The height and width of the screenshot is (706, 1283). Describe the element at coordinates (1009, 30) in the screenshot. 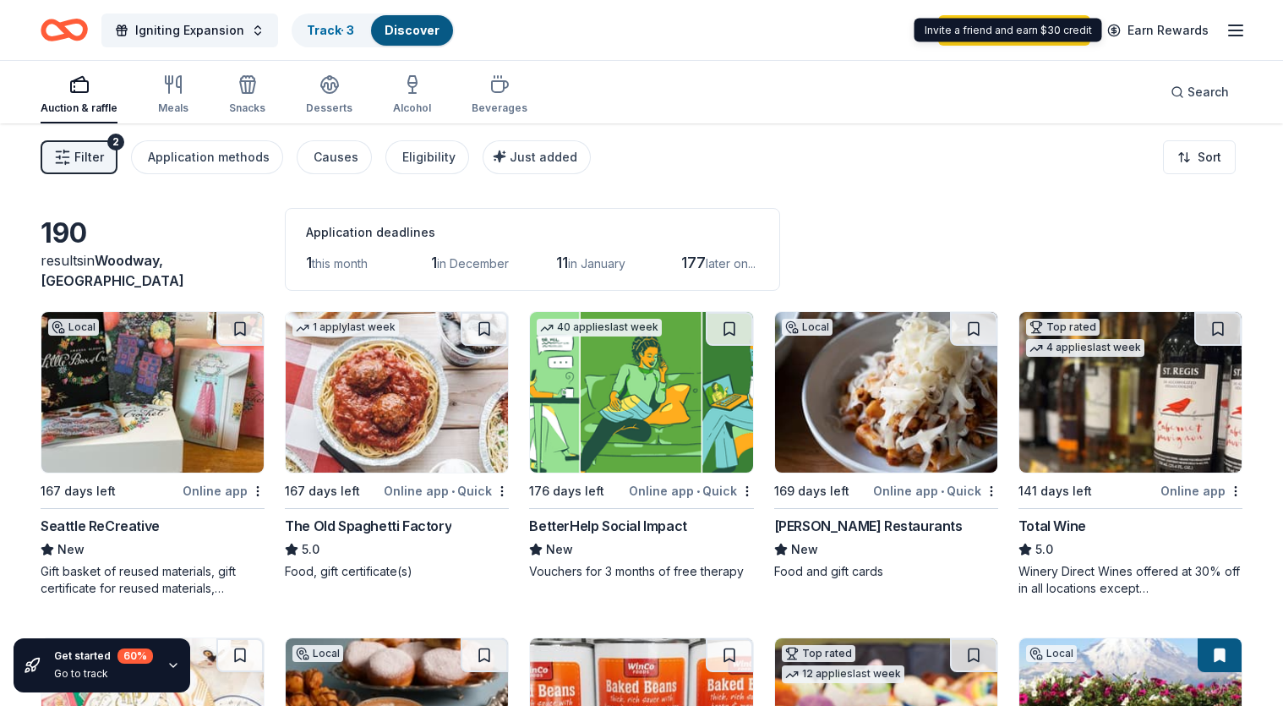

I see `div: Invite a friend and earn $30 credit` at that location.